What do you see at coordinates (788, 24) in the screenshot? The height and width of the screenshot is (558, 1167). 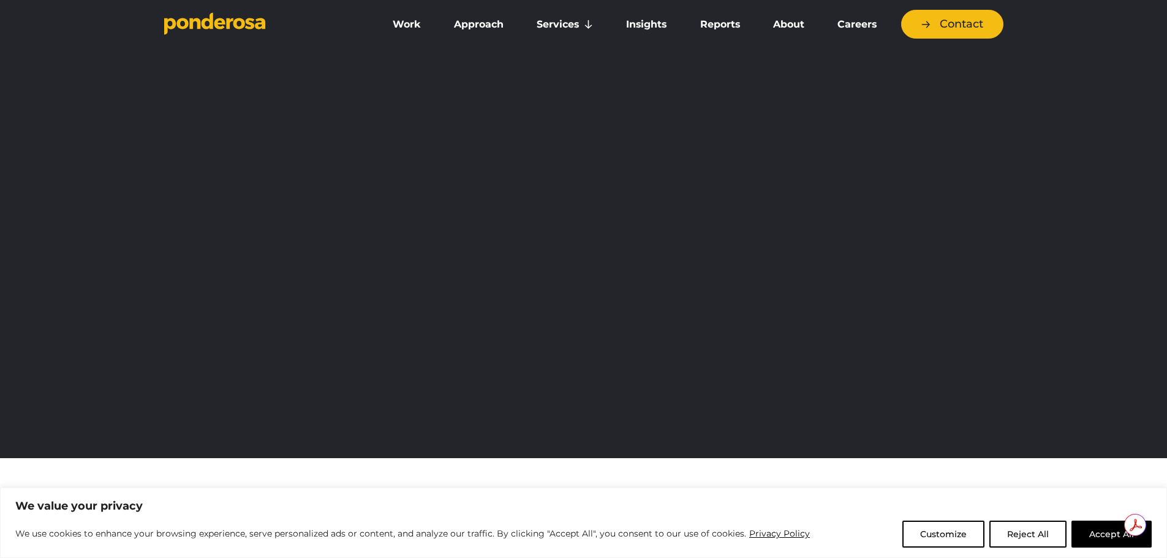 I see `a: About` at bounding box center [788, 24].